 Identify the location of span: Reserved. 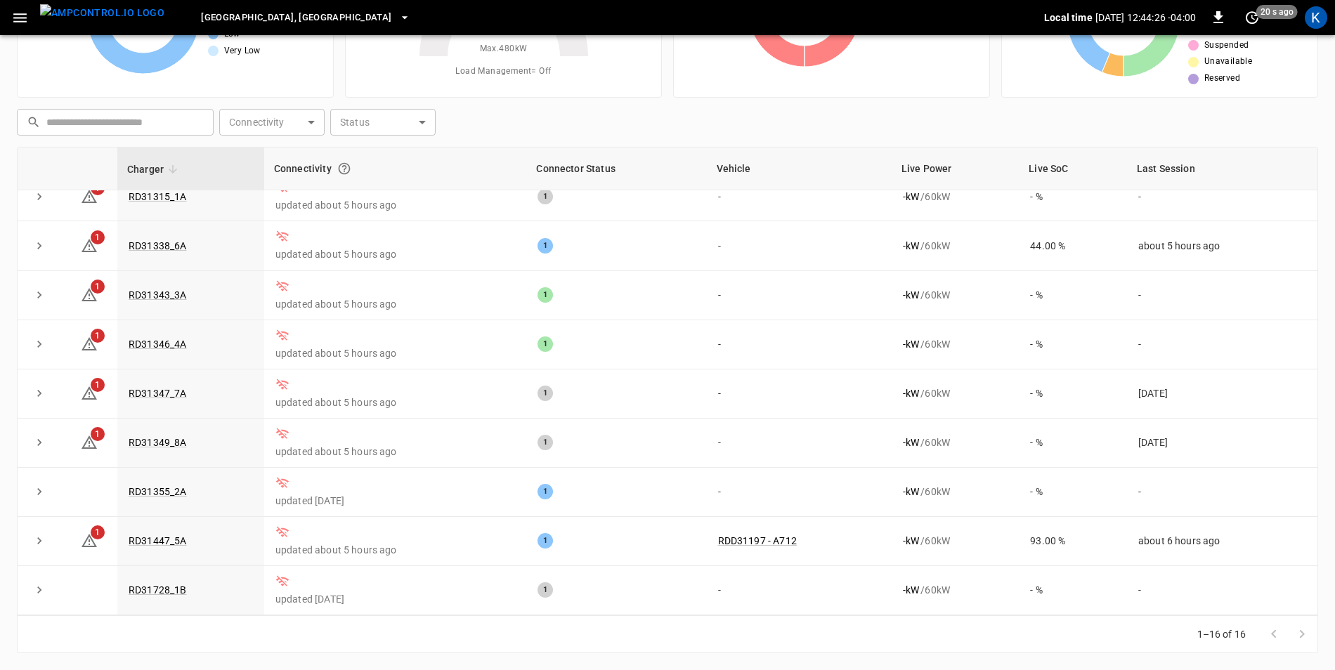
(1222, 79).